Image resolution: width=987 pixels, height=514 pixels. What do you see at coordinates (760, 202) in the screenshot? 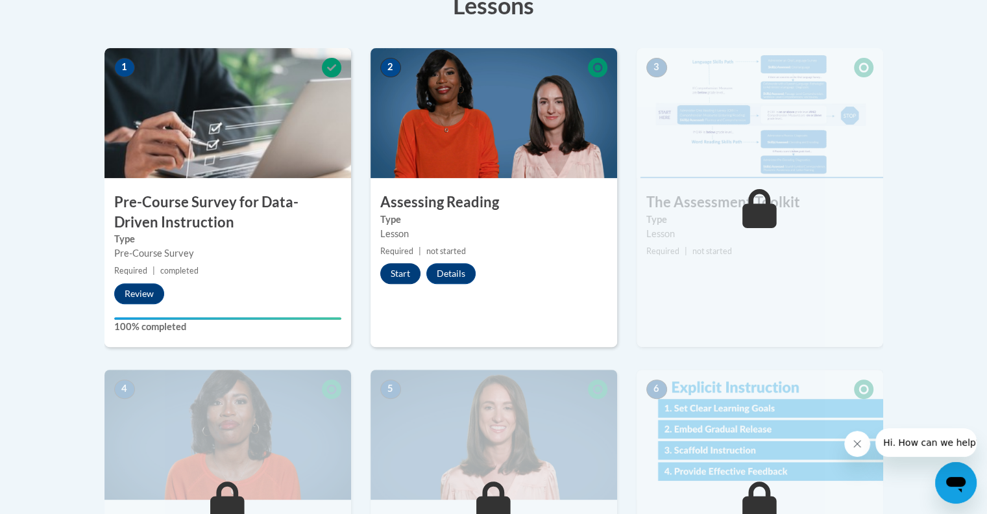
I see `h3: The Assessment Toolkit` at bounding box center [760, 202].